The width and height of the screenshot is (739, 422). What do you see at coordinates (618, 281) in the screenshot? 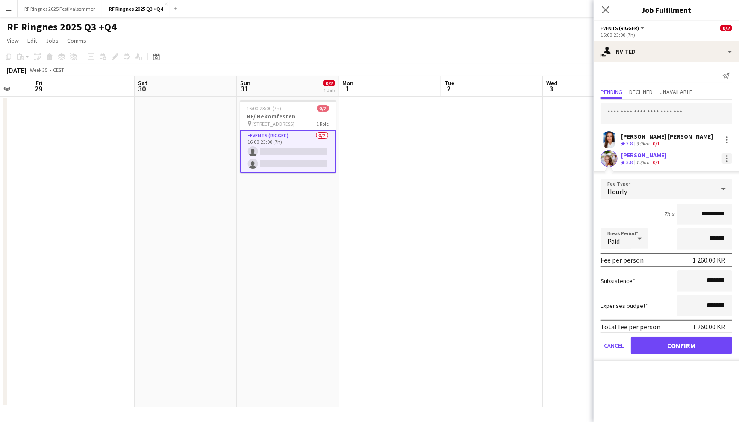
I see `label: Subsistence` at bounding box center [618, 281].